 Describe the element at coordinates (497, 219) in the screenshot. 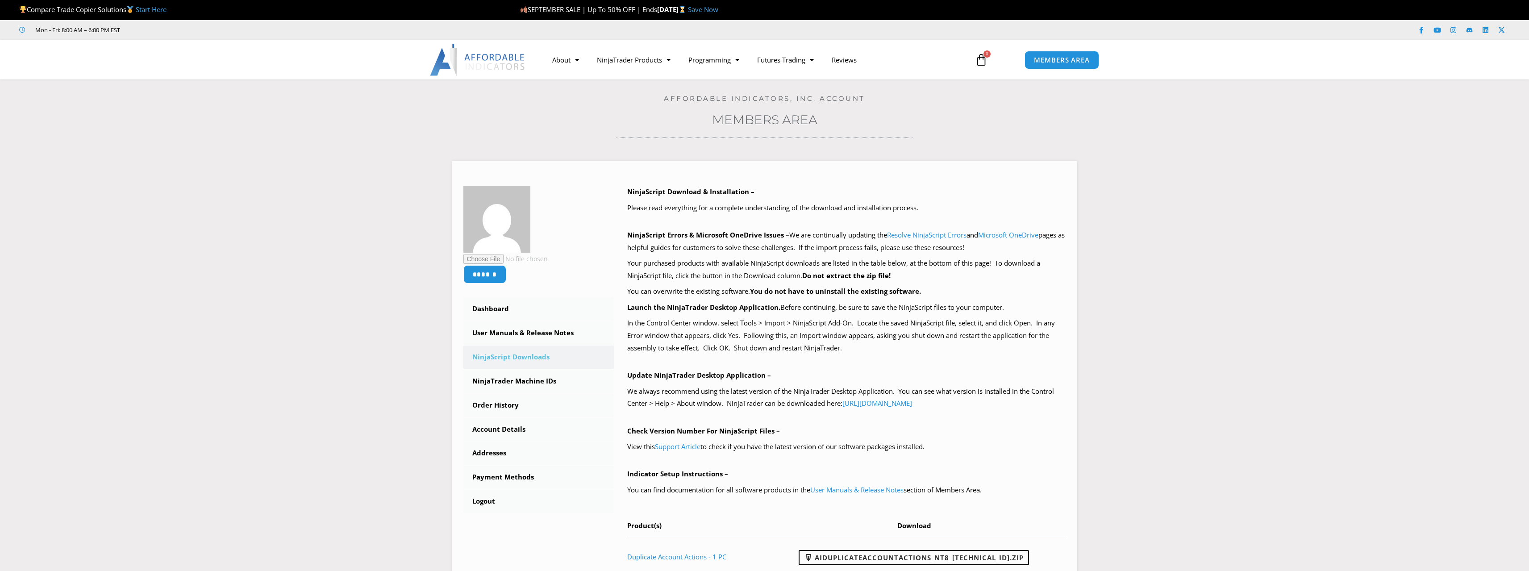

I see `img: a2c435e9bf96df36af99a5bd2fe303f1aed36b789621770c2941ec8811e1b9de` at that location.